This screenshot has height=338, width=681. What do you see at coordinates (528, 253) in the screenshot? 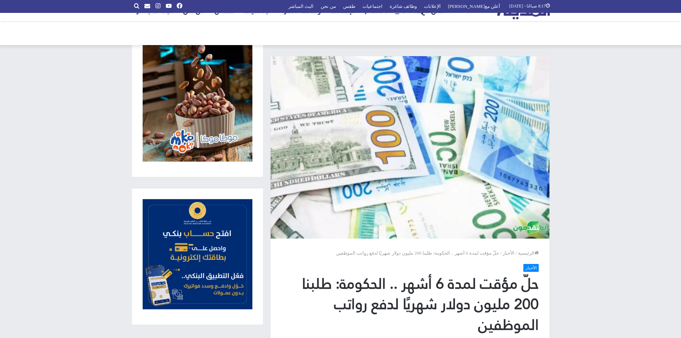
I see `a: الرئيسية` at bounding box center [528, 253].